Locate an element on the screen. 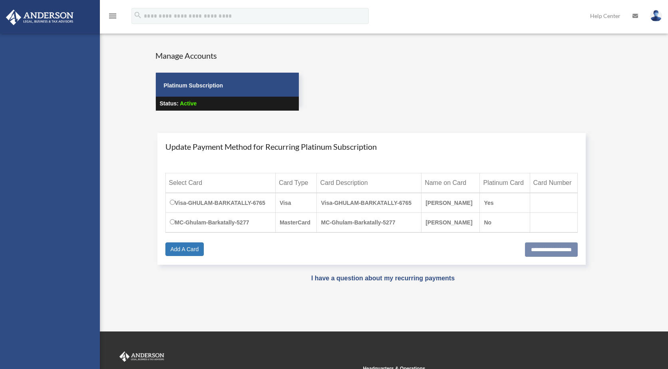 The image size is (668, 369). th: Name on Card is located at coordinates (450, 183).